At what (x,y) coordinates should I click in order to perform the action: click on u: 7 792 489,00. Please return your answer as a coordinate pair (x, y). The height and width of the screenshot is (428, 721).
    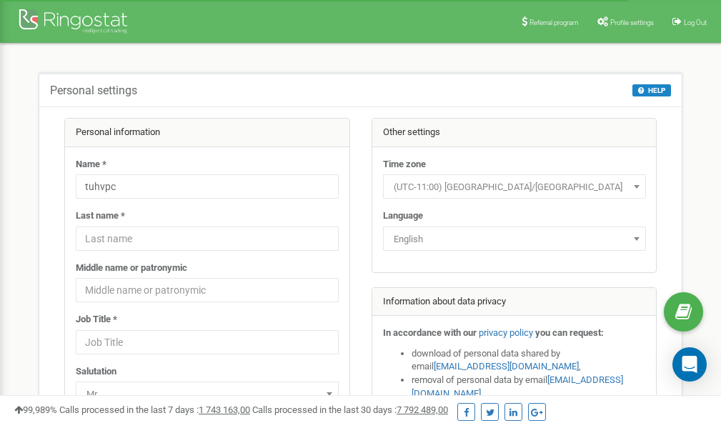
    Looking at the image, I should click on (423, 410).